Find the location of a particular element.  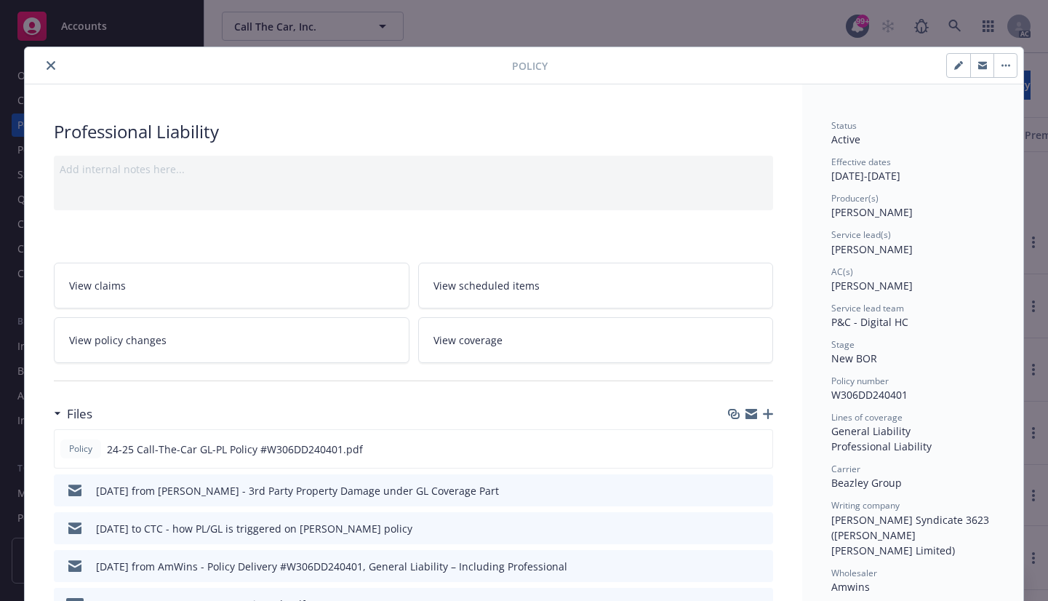

a: View scheduled items is located at coordinates (596, 285).